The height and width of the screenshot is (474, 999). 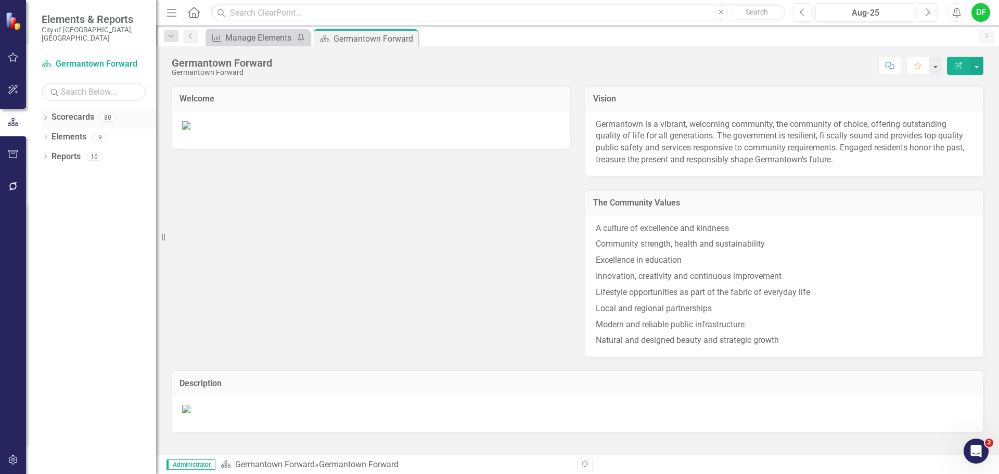 What do you see at coordinates (784, 244) in the screenshot?
I see `p: Community strength, health and sustainability` at bounding box center [784, 244].